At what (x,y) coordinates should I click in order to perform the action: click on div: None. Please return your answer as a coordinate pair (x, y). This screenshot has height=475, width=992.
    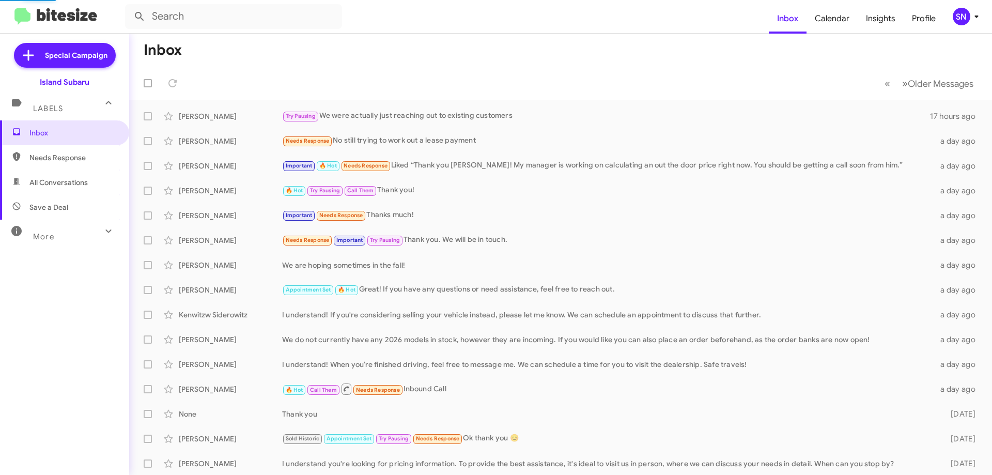
    Looking at the image, I should click on (230, 414).